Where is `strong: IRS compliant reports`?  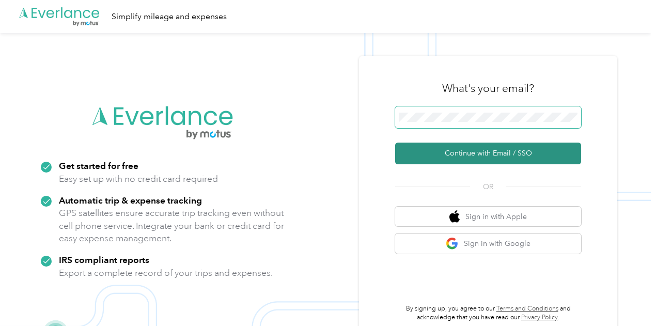
strong: IRS compliant reports is located at coordinates (104, 259).